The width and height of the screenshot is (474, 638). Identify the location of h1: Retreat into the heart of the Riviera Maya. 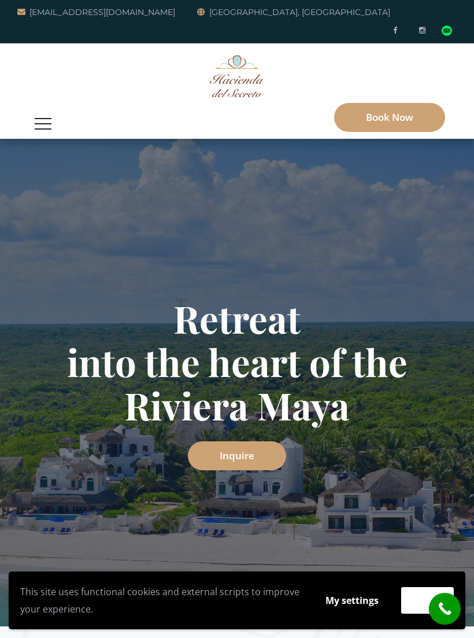
(237, 361).